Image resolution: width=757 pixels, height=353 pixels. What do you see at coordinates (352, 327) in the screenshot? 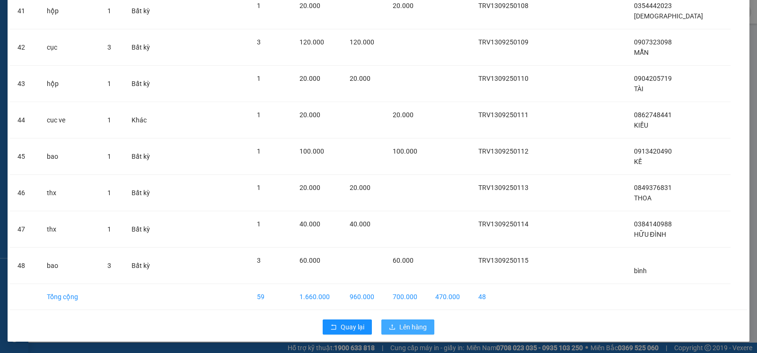
I see `span: Quay lại` at bounding box center [352, 327].